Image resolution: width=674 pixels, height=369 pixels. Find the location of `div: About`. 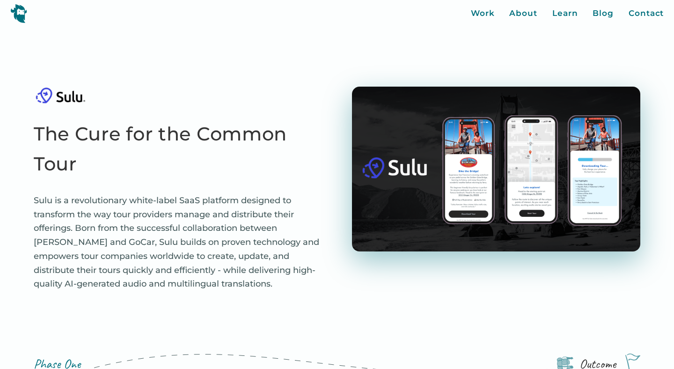

div: About is located at coordinates (523, 14).